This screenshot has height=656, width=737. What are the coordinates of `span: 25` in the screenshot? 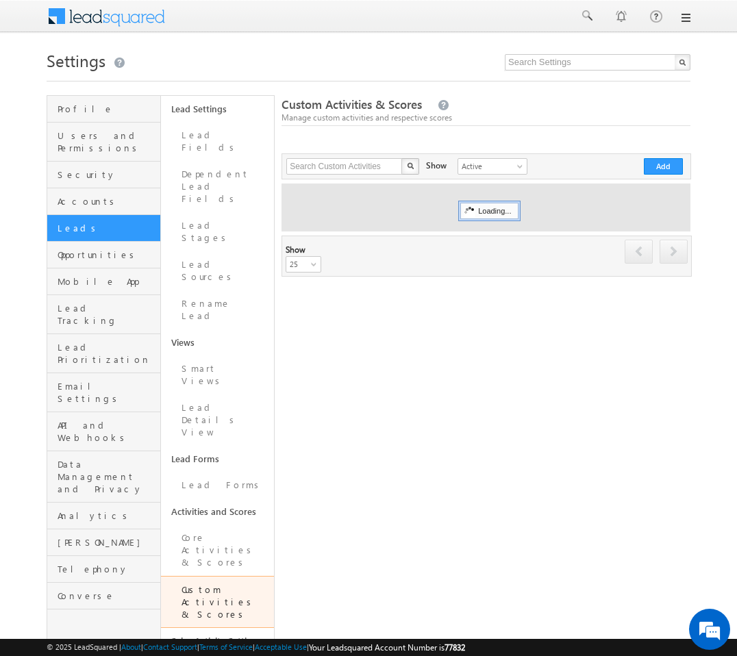 It's located at (304, 264).